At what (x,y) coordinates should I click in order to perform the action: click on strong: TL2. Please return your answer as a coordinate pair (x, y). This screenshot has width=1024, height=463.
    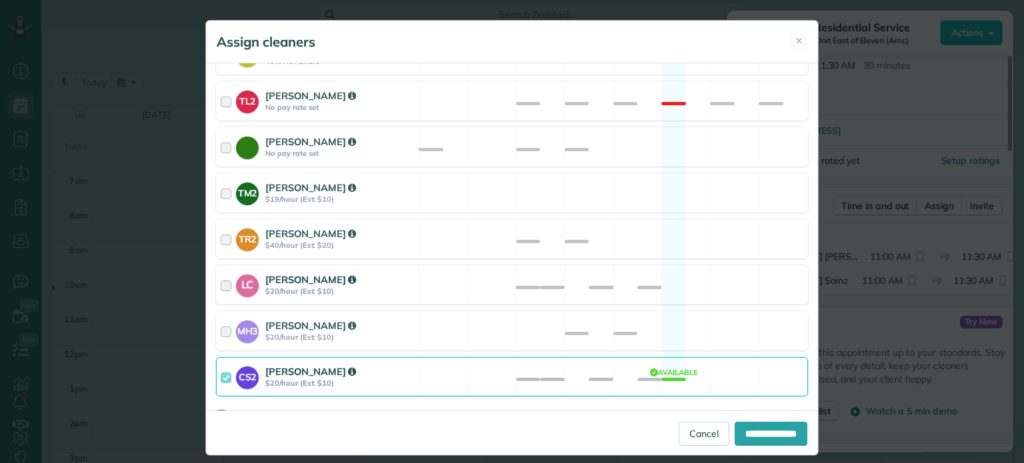
    Looking at the image, I should click on (247, 99).